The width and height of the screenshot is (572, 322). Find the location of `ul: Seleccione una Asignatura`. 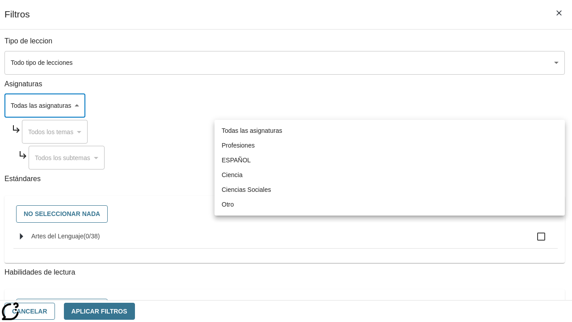

ul: Seleccione una Asignatura is located at coordinates (390, 168).